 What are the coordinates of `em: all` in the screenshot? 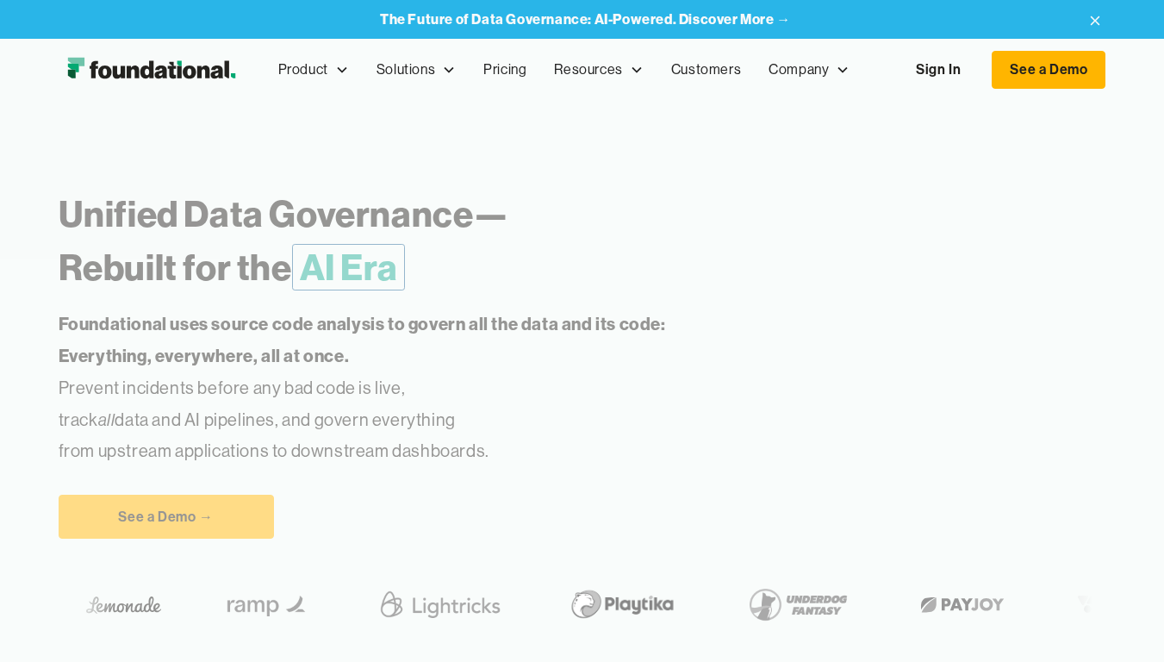 It's located at (107, 419).